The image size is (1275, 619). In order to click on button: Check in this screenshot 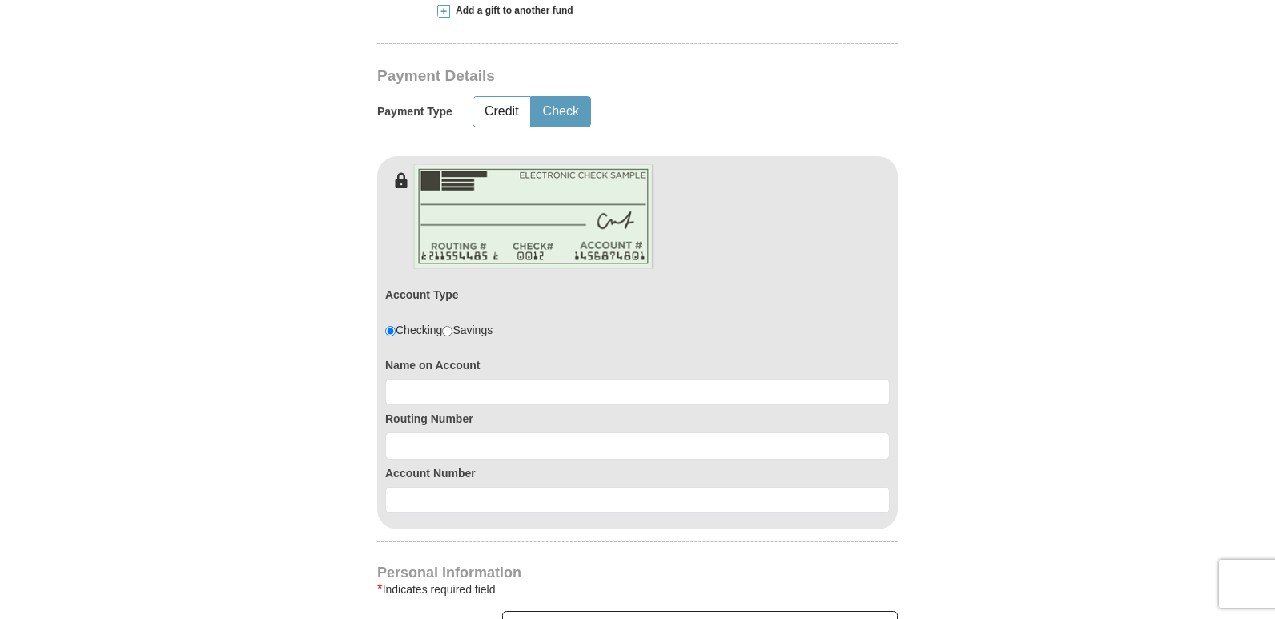, I will do `click(560, 111)`.